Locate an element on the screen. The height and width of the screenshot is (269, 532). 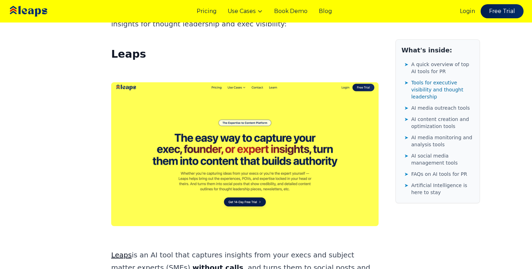
a: ➤AI media monitoring and analysis tools is located at coordinates (439, 141).